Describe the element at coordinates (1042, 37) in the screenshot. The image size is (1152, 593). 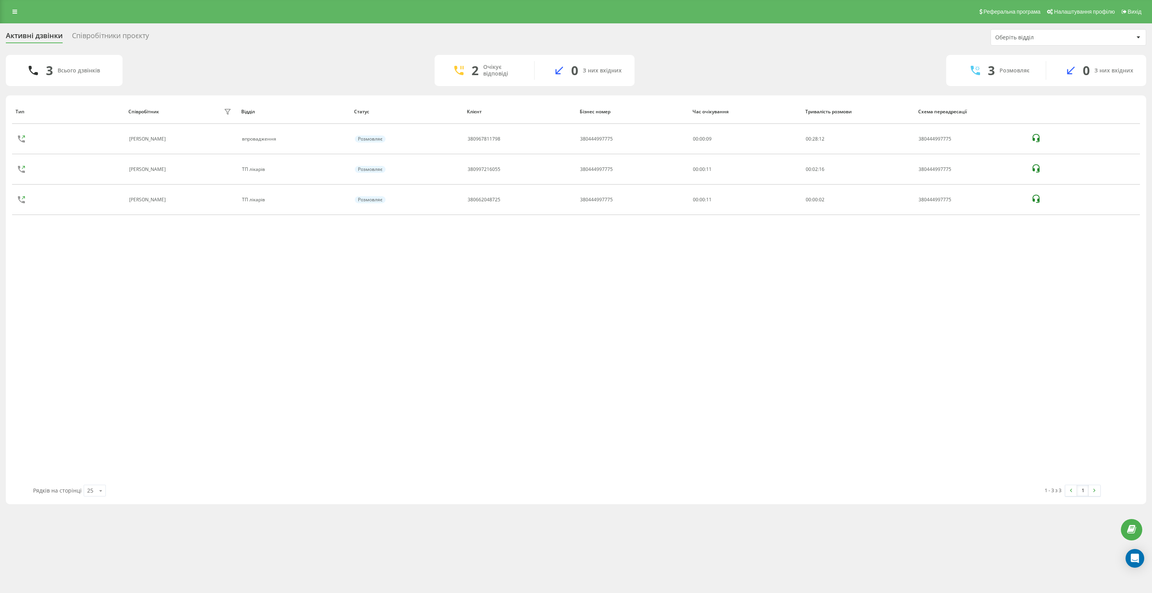
I see `div: Оберіть відділ` at that location.